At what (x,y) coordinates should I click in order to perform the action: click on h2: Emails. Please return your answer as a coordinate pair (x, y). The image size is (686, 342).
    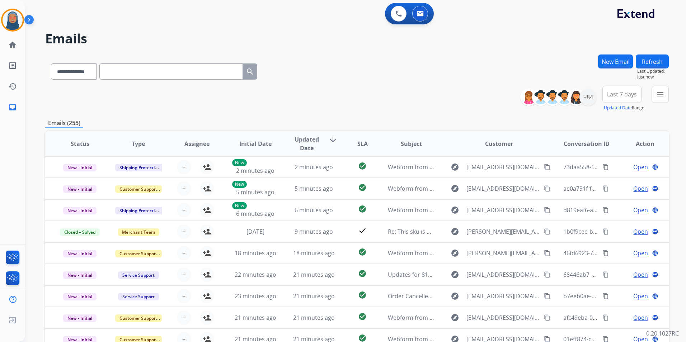
    Looking at the image, I should click on (357, 39).